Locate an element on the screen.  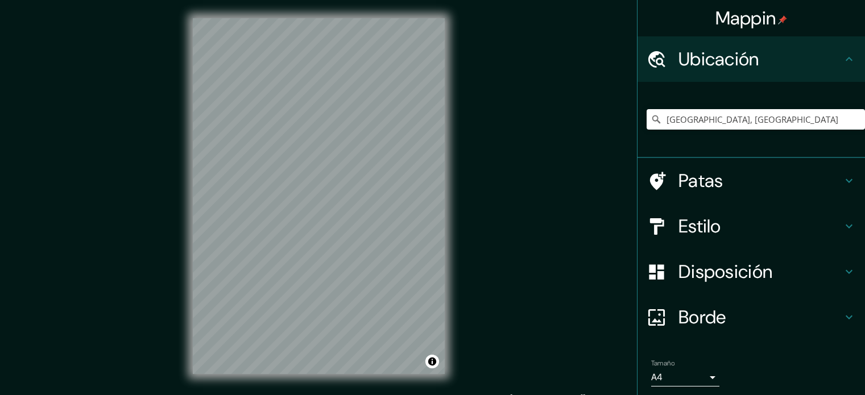
img: pin-icon.png is located at coordinates (783, 20).